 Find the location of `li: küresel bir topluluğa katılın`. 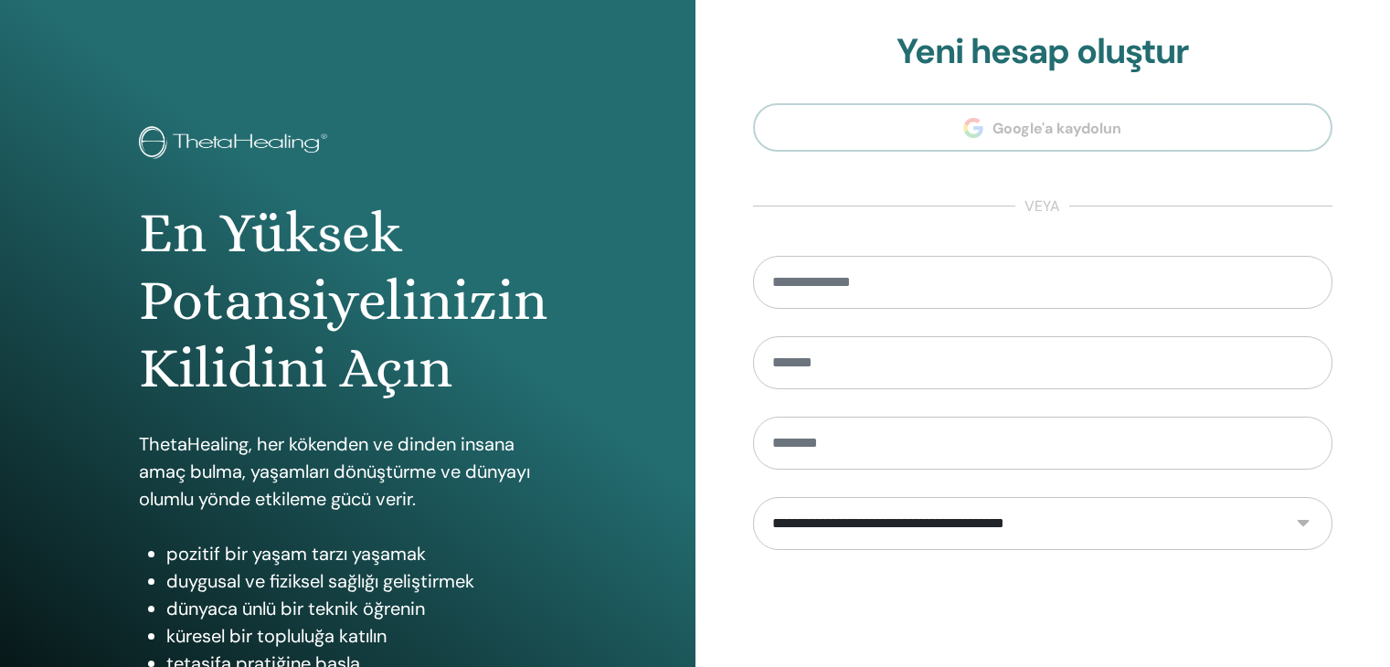

li: küresel bir topluluğa katılın is located at coordinates (361, 636).